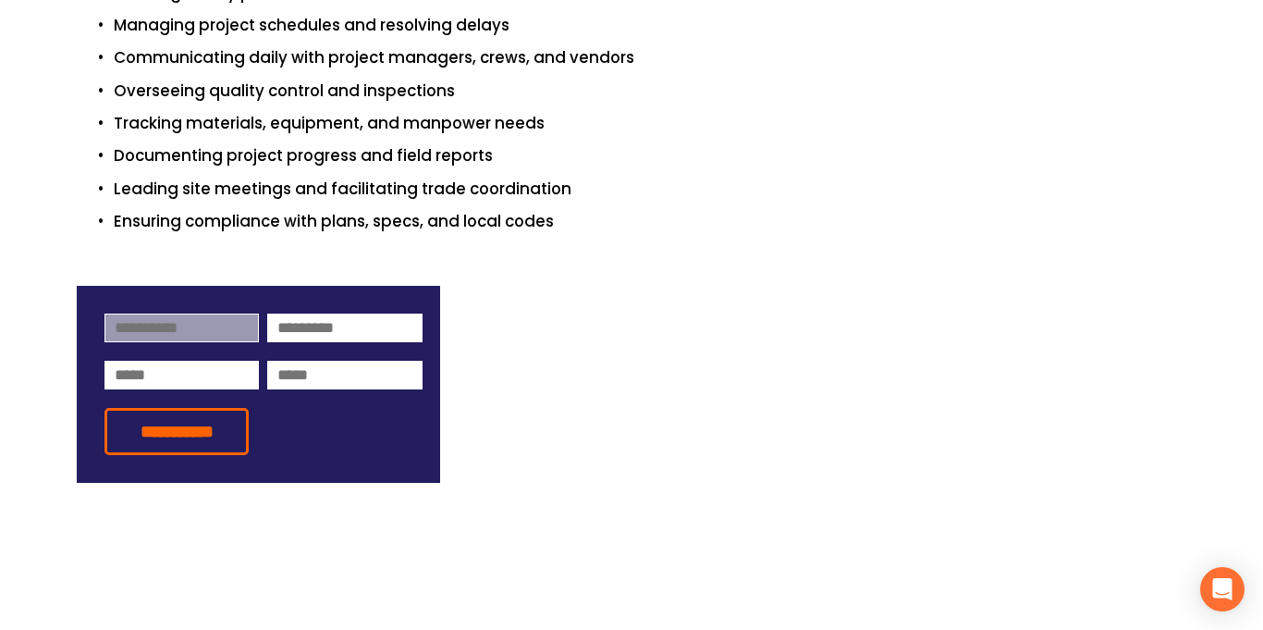 Image resolution: width=1263 pixels, height=630 pixels. I want to click on p: Leading site meetings and facilitating trade coordination, so click(650, 189).